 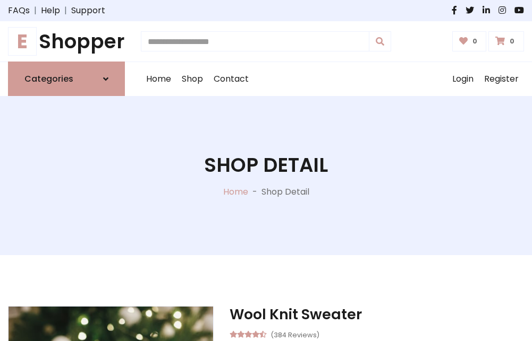 What do you see at coordinates (266, 165) in the screenshot?
I see `h1: Shop Detail` at bounding box center [266, 165].